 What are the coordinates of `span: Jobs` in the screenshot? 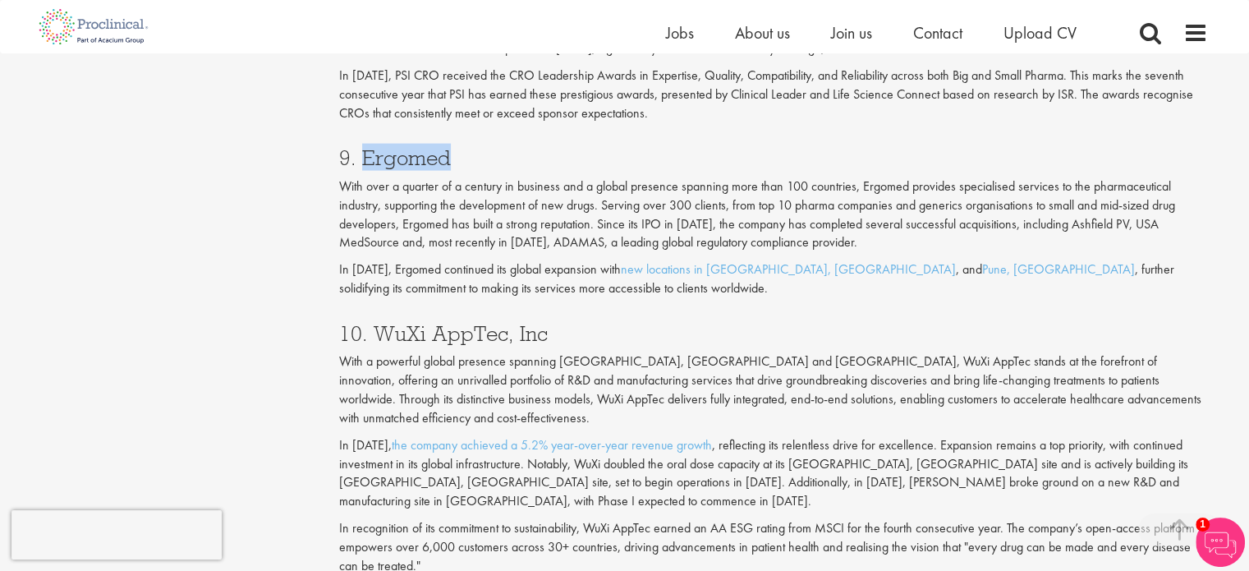 It's located at (680, 33).